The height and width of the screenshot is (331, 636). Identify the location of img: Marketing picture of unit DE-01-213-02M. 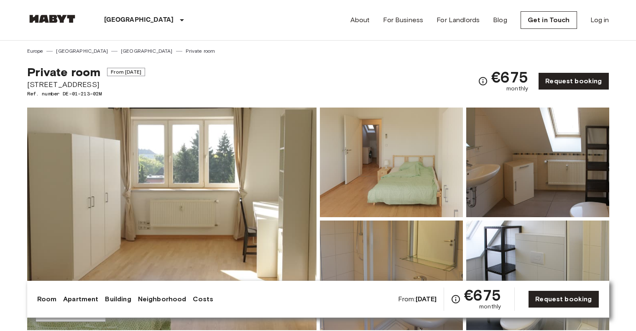
(172, 219).